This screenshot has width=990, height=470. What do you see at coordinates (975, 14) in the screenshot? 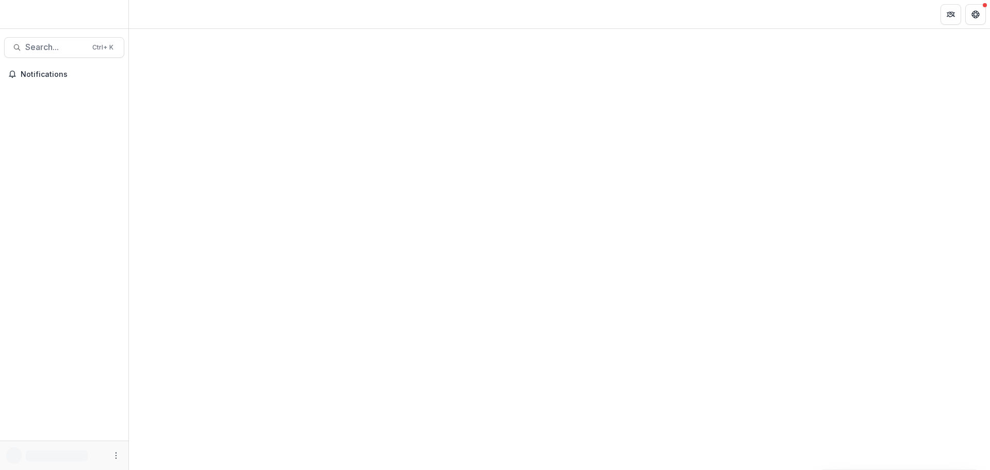
I see `button: Get Help` at bounding box center [975, 14].